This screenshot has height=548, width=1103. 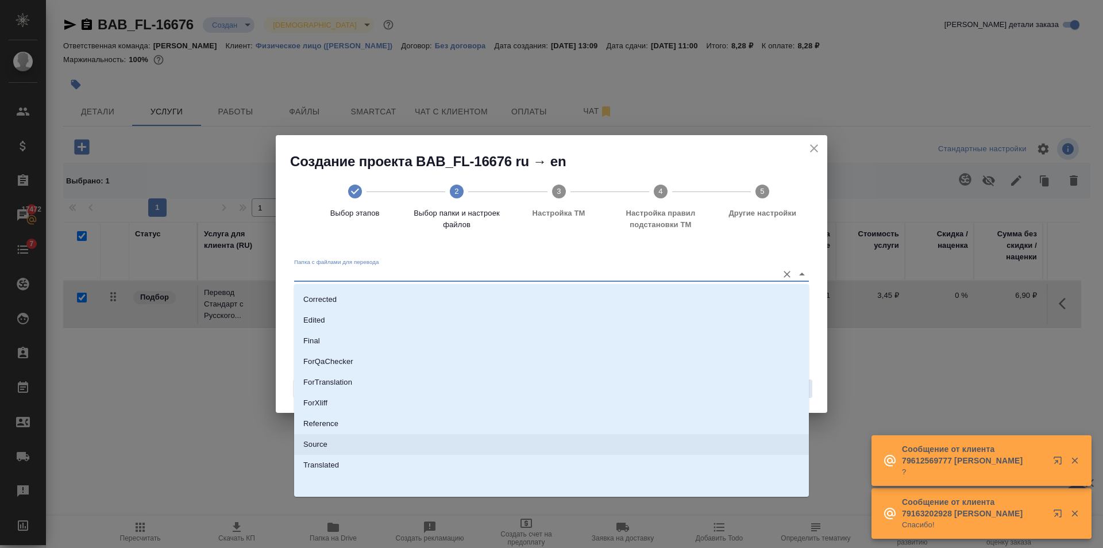 I want to click on button: Close, so click(x=802, y=274).